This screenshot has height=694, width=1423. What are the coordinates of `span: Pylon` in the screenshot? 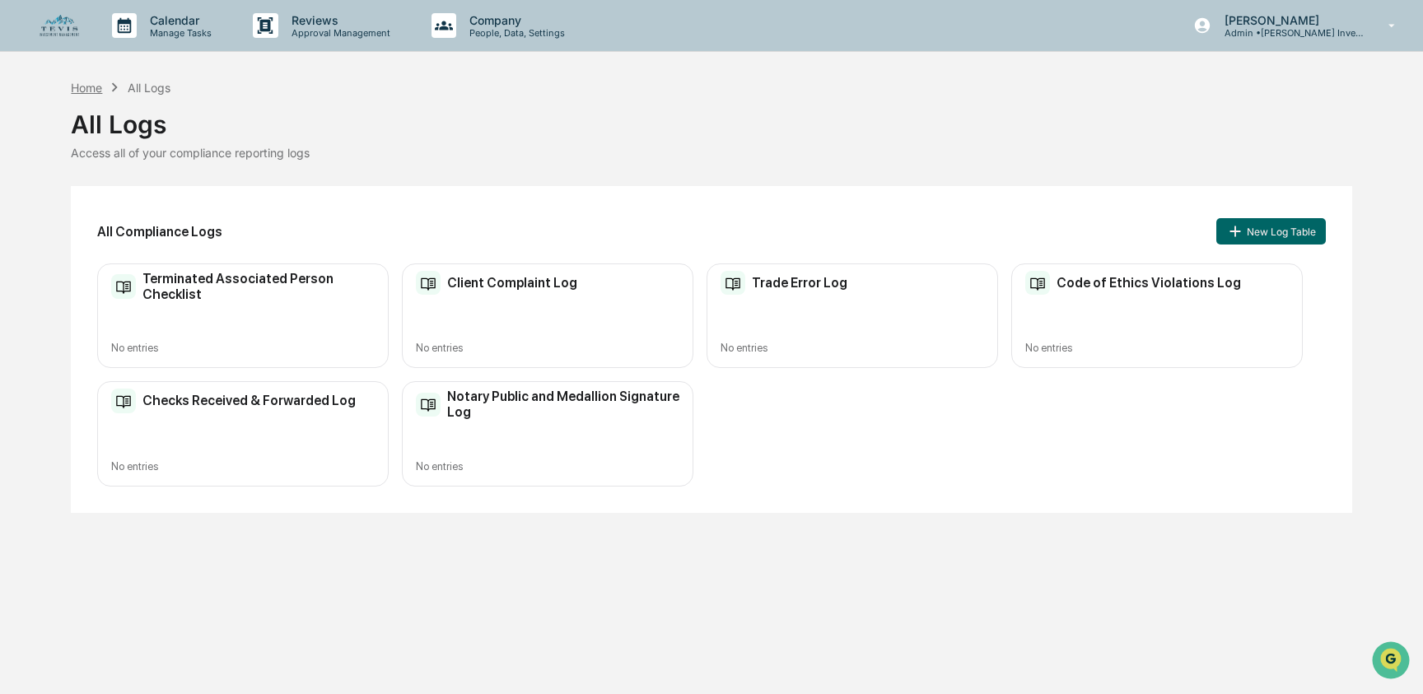 It's located at (181, 285).